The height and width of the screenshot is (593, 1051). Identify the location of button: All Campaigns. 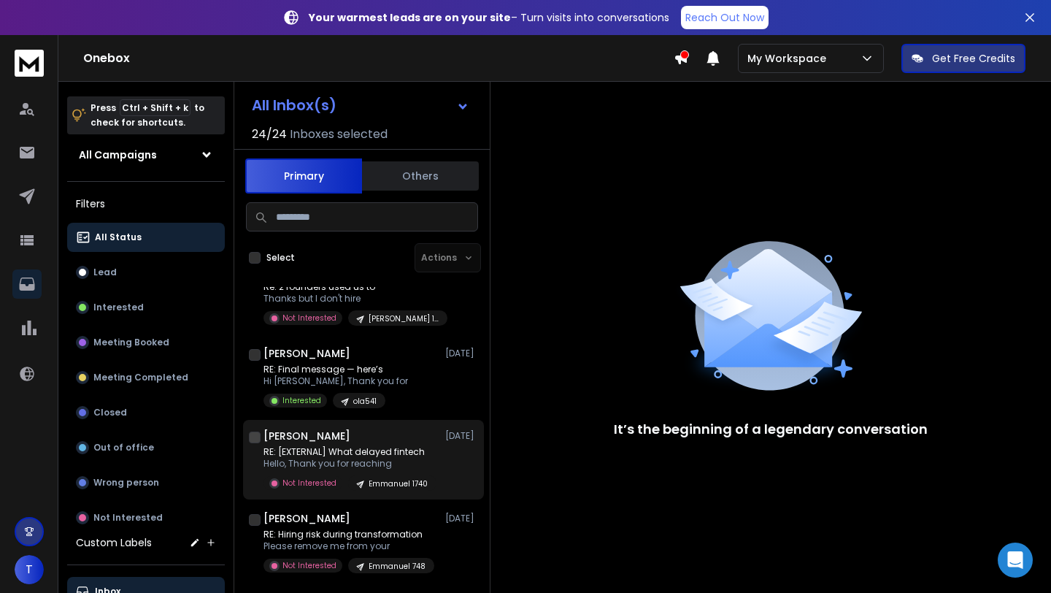
(146, 155).